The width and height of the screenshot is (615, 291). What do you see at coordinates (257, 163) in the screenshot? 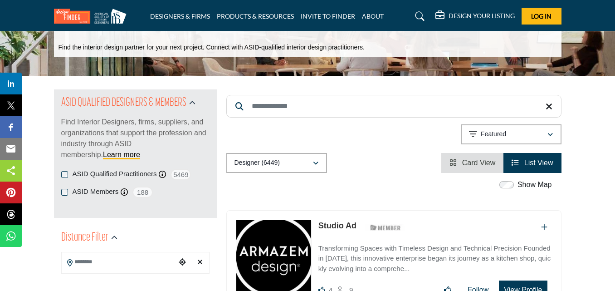
I see `p: Designer (6449)` at bounding box center [257, 163].